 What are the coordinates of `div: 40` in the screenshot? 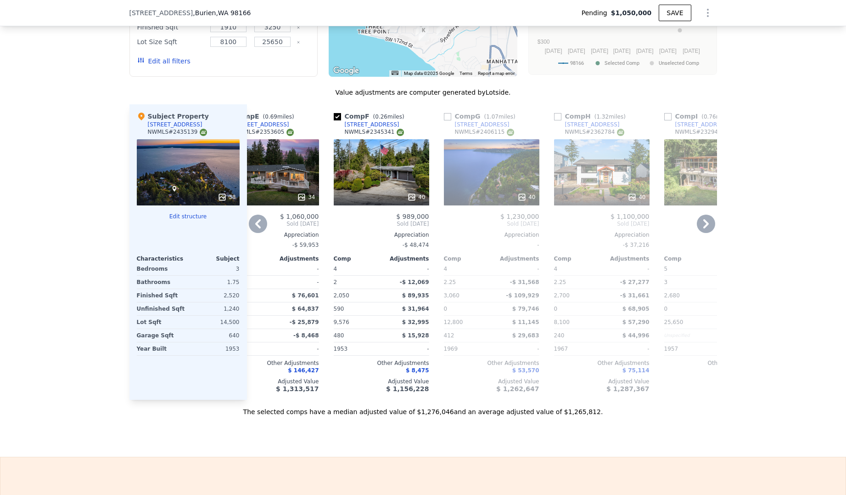 It's located at (526, 197).